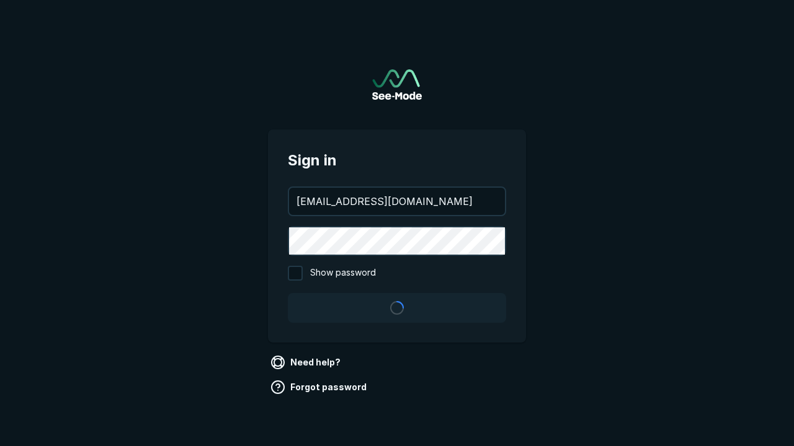 The image size is (794, 446). Describe the element at coordinates (397, 201) in the screenshot. I see `input: your@email.com` at that location.